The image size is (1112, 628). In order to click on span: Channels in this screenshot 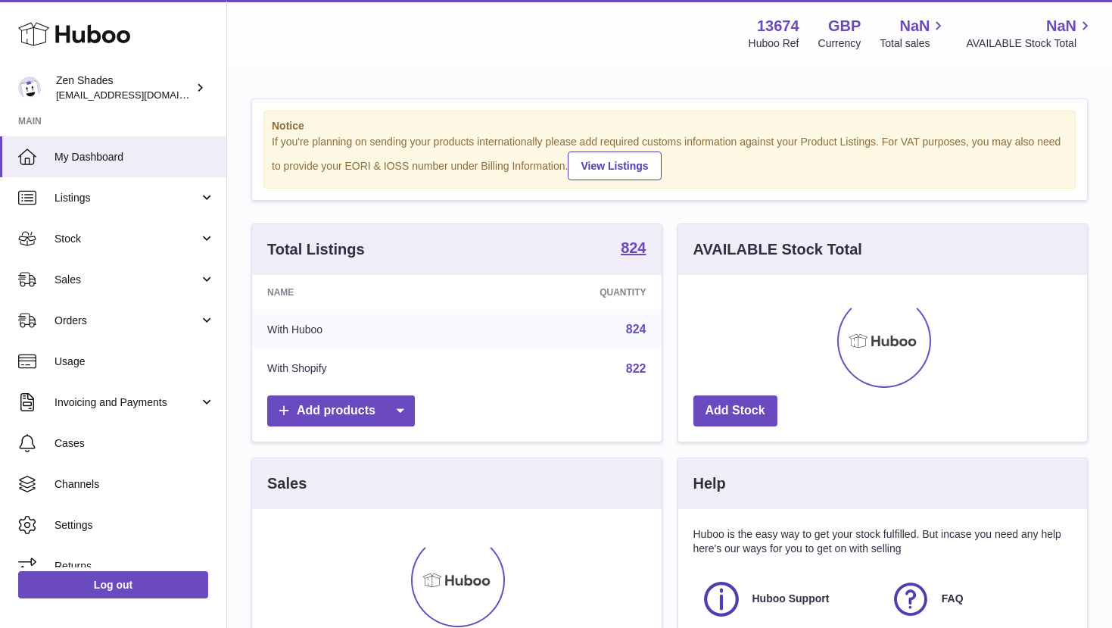, I will do `click(135, 484)`.